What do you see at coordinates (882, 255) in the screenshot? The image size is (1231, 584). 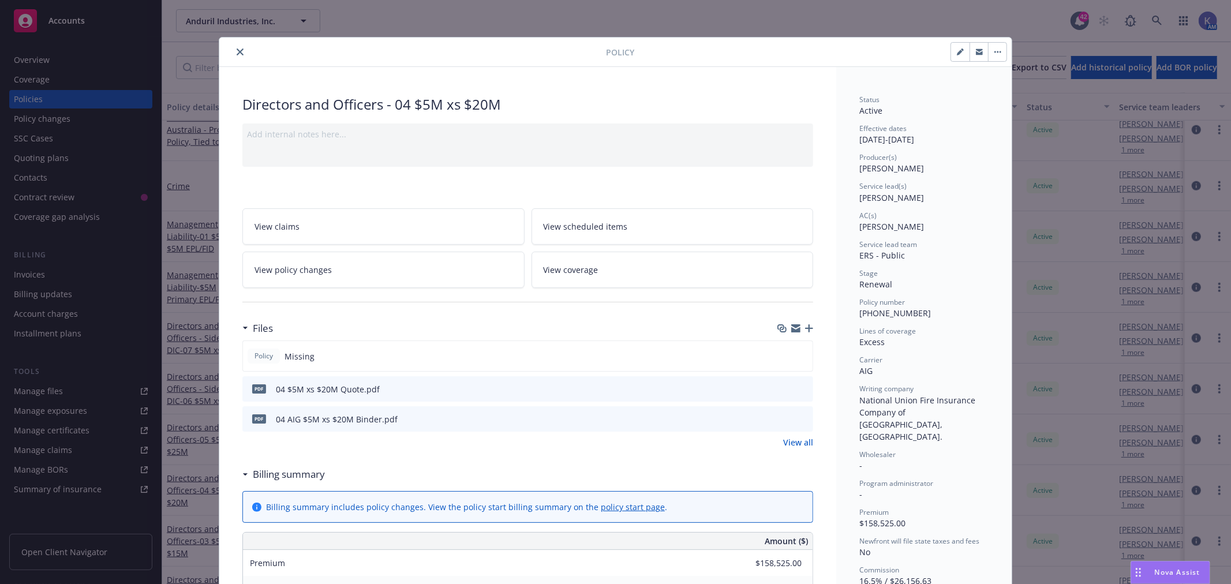 I see `span: ERS - Public` at bounding box center [882, 255].